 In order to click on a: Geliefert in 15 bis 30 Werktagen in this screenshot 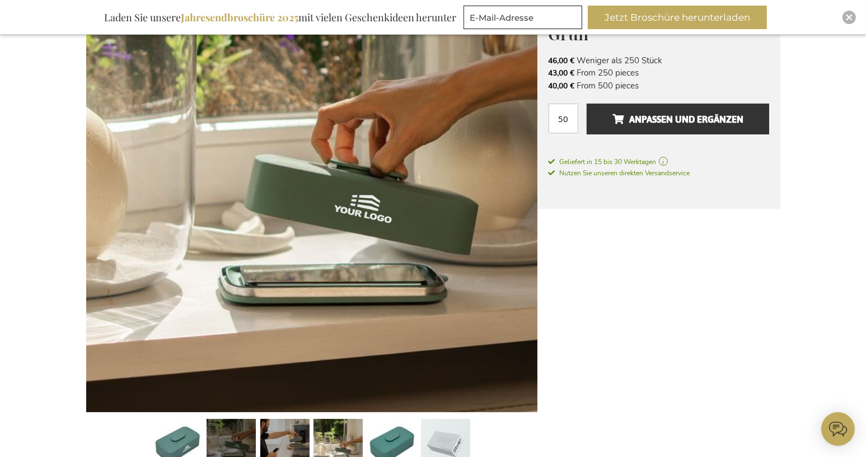, I will do `click(659, 162)`.